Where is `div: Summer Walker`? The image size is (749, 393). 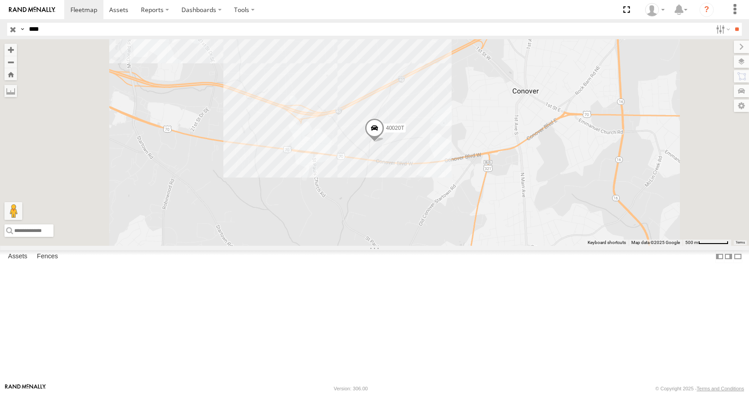
div: Summer Walker is located at coordinates (655, 10).